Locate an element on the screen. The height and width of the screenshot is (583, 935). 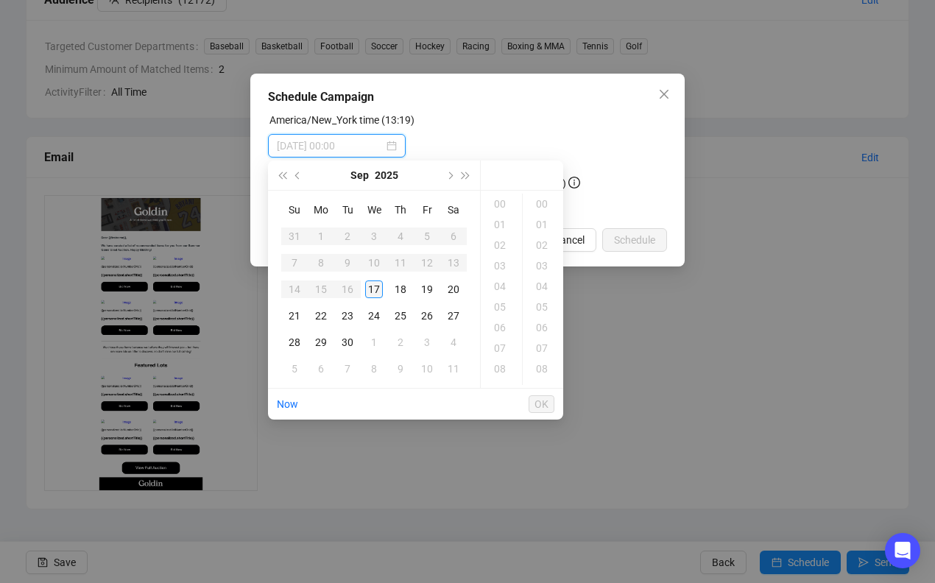
th: Sa is located at coordinates (453, 210).